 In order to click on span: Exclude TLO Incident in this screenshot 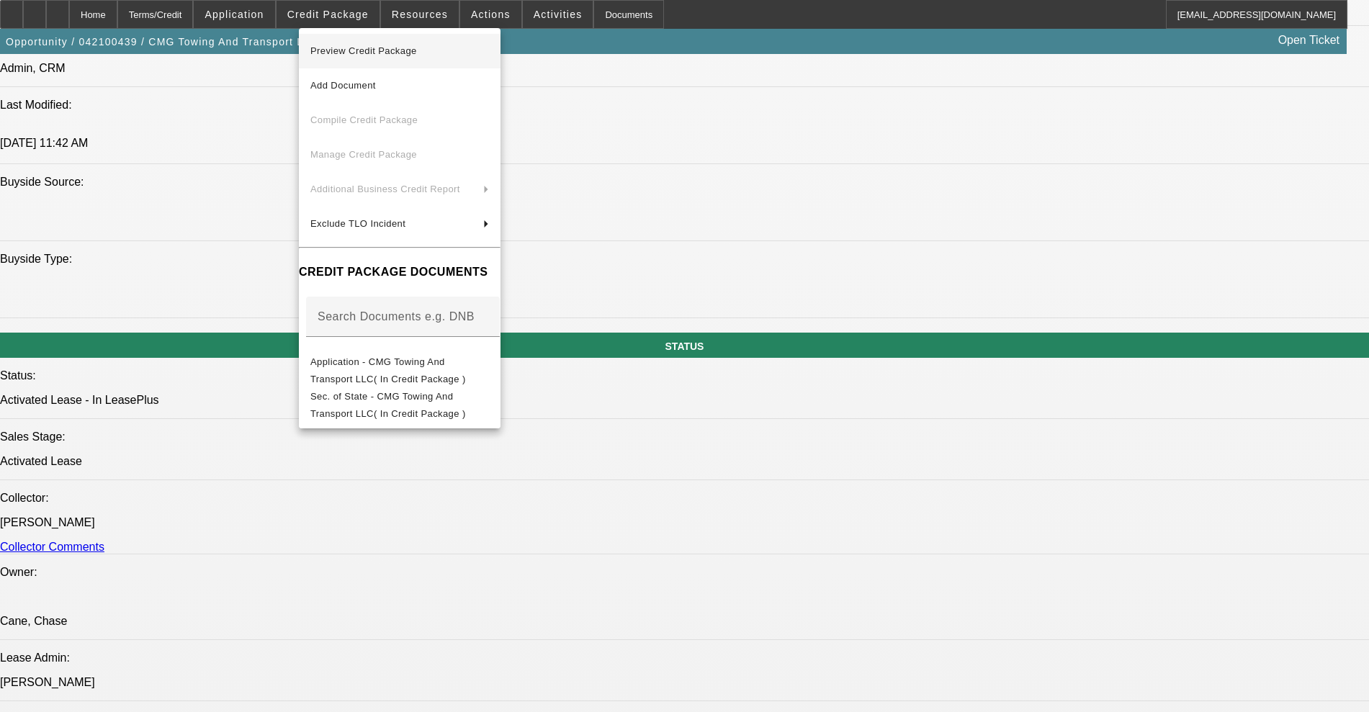, I will do `click(358, 223)`.